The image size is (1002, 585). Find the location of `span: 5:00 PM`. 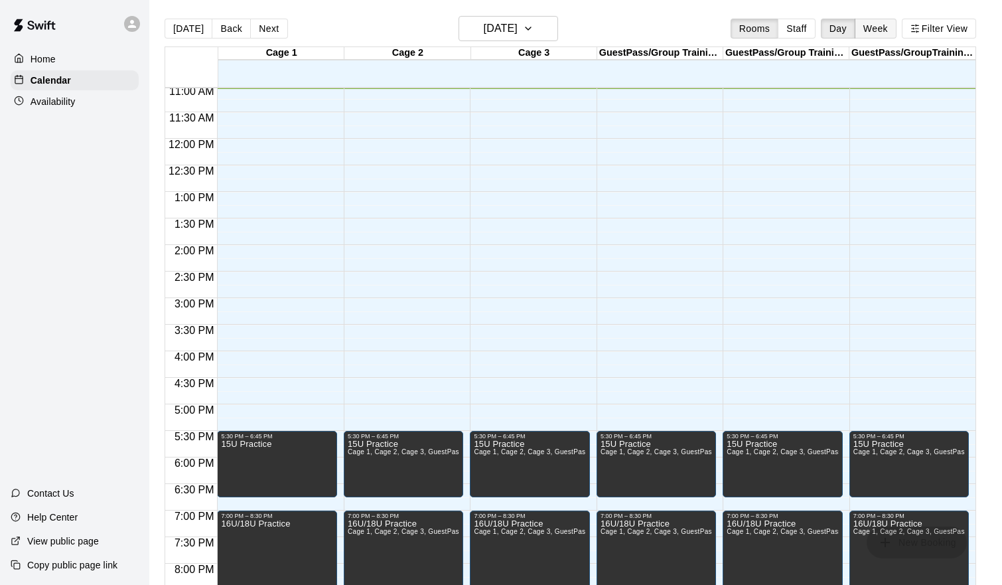

span: 5:00 PM is located at coordinates (194, 409).